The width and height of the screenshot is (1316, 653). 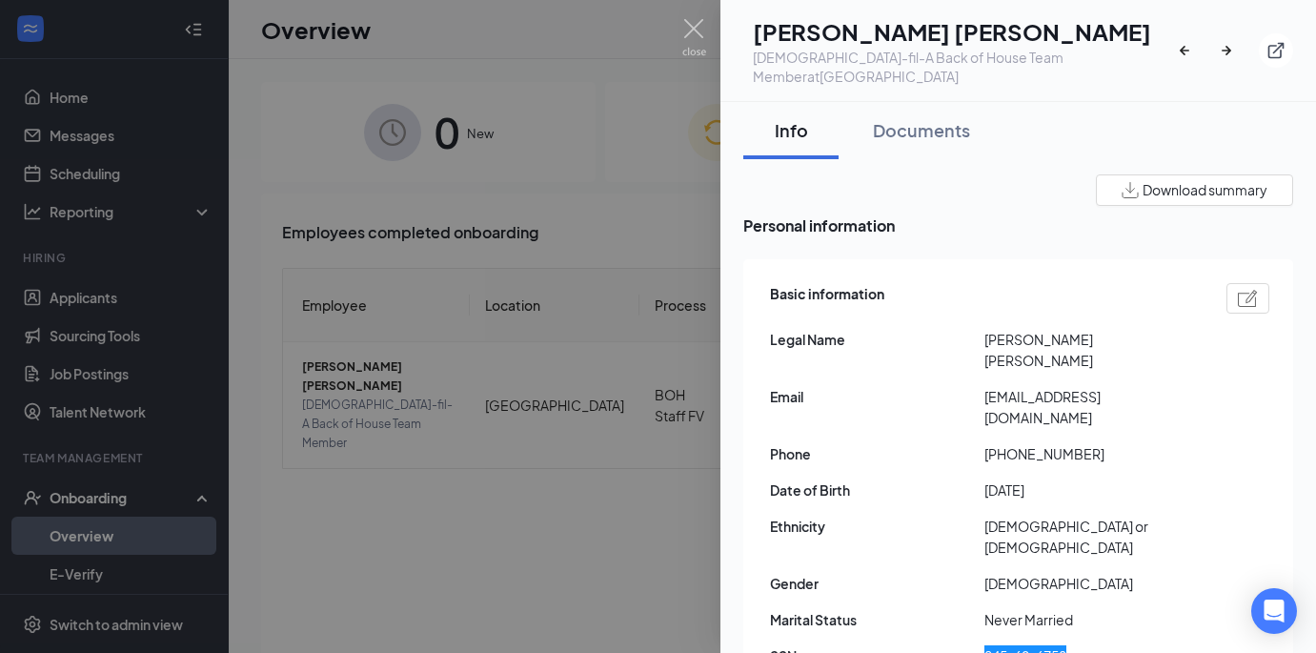 What do you see at coordinates (922, 130) in the screenshot?
I see `div: Documents` at bounding box center [922, 130].